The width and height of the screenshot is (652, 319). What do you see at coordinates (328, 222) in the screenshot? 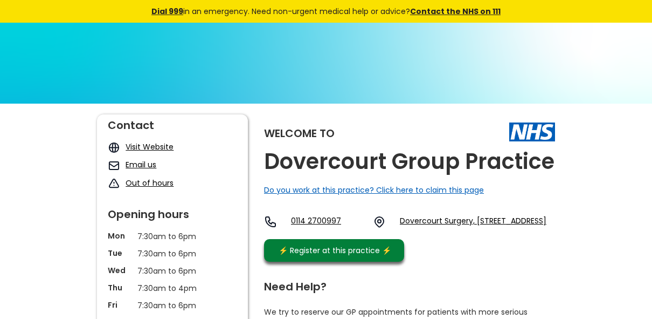
I see `a: 0114 2700997` at bounding box center [328, 222].